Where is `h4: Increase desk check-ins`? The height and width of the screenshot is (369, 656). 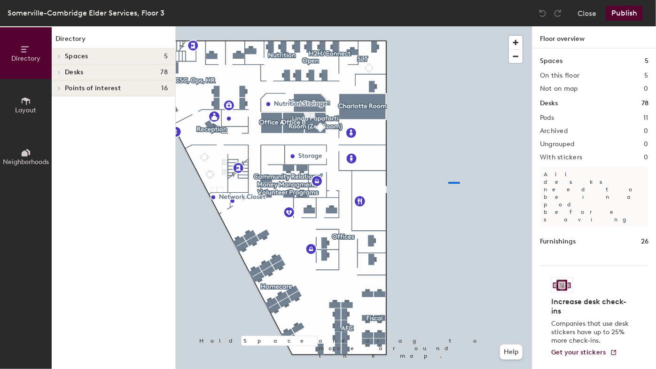 h4: Increase desk check-ins is located at coordinates (591, 306).